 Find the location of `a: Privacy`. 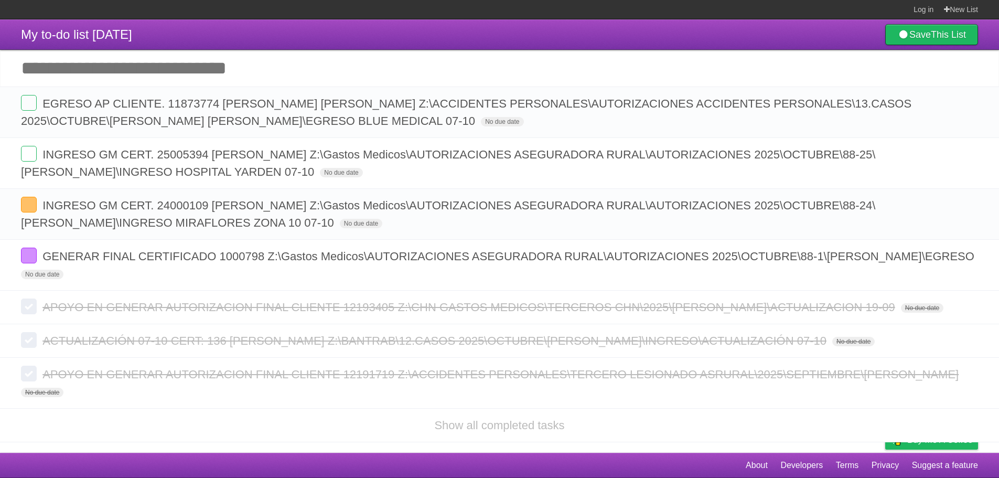

a: Privacy is located at coordinates (885, 465).